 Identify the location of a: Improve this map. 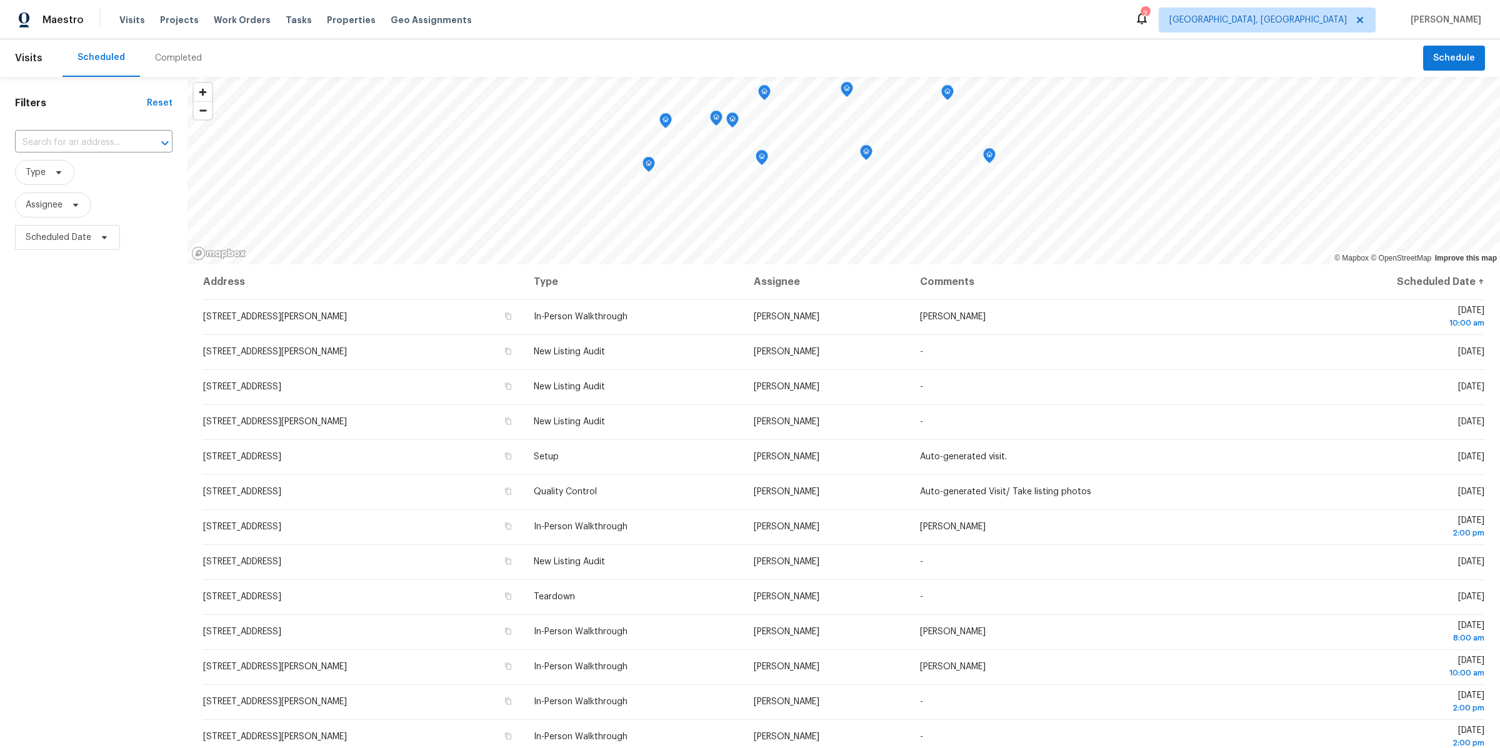
(1466, 258).